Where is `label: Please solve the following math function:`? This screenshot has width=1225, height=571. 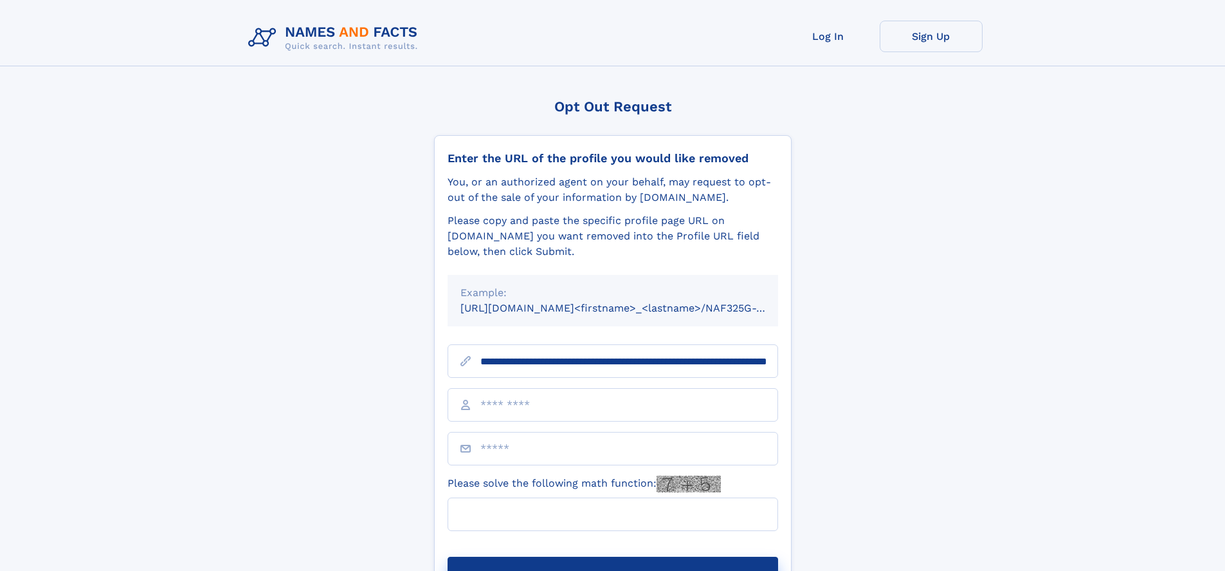 label: Please solve the following math function: is located at coordinates (584, 484).